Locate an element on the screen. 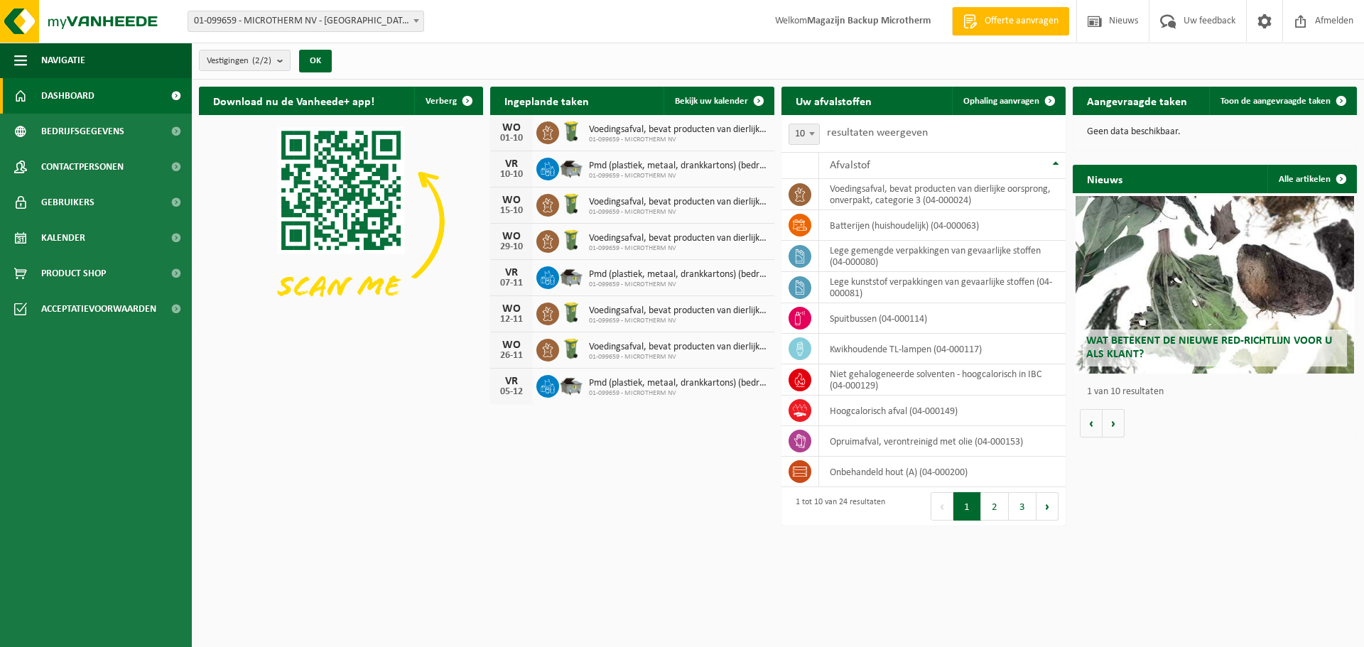 The image size is (1364, 647). td: spuitbussen (04-000114) is located at coordinates (942, 318).